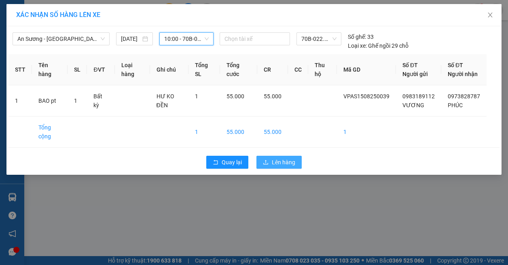 The width and height of the screenshot is (508, 265). What do you see at coordinates (298, 70) in the screenshot?
I see `th: CC` at bounding box center [298, 70].